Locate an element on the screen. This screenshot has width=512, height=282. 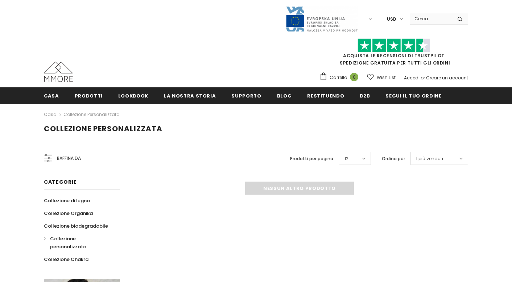
a: Carrello 0 is located at coordinates (340, 78).